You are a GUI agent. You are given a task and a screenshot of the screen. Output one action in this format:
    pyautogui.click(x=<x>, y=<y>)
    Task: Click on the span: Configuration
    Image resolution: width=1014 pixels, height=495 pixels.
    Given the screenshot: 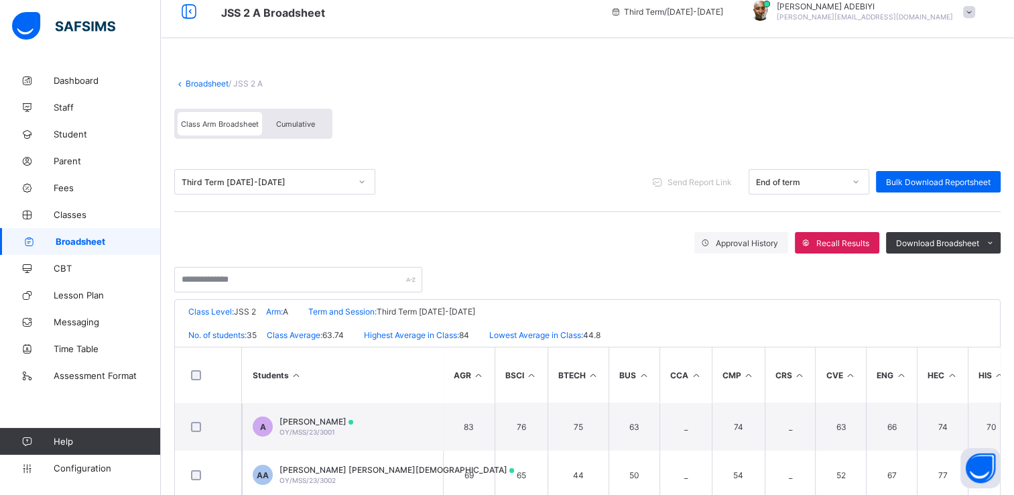 What is the action you would take?
    pyautogui.click(x=107, y=468)
    